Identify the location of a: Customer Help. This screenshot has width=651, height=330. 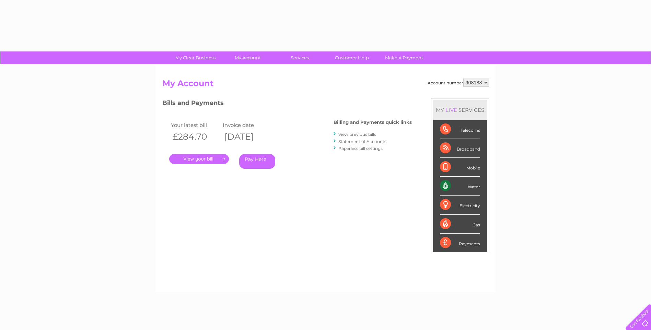
(352, 58).